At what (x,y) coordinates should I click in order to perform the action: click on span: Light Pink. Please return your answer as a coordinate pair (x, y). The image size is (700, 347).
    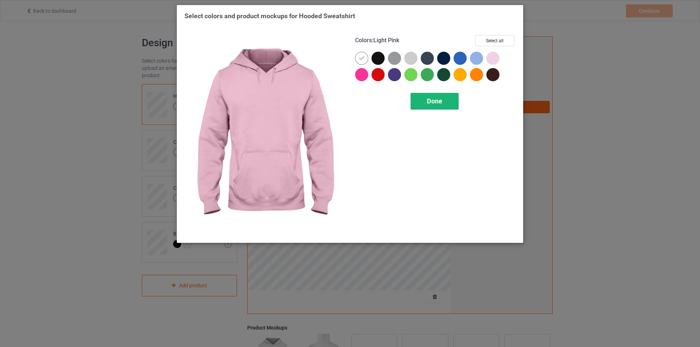
    Looking at the image, I should click on (386, 40).